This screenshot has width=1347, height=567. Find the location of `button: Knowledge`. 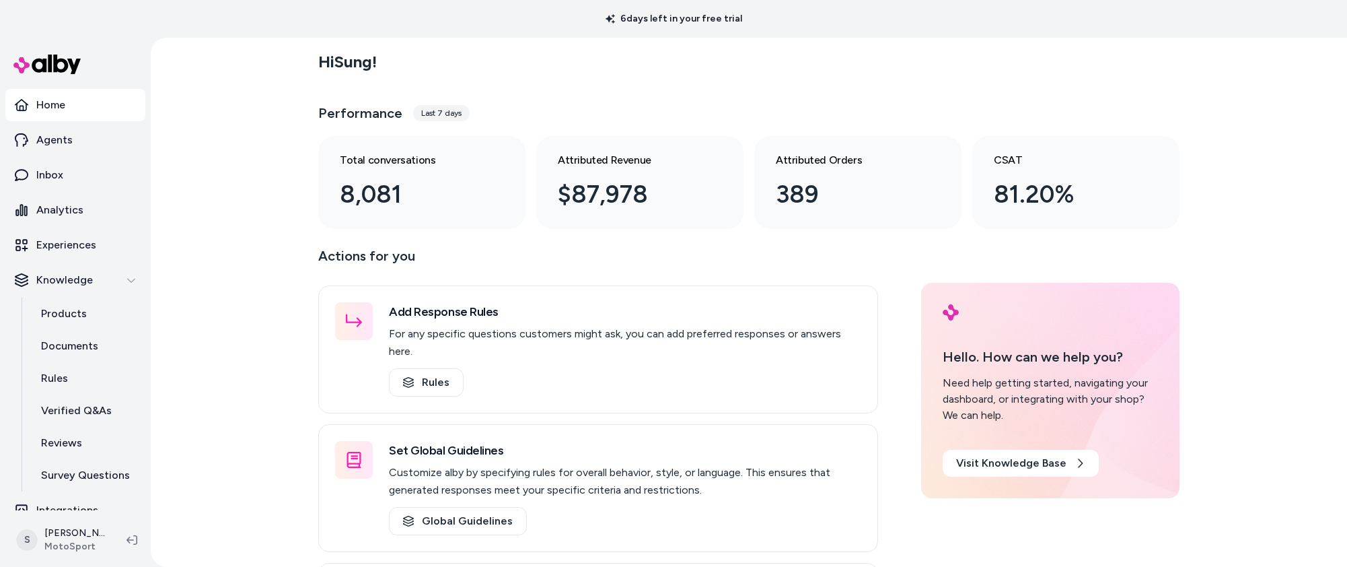

button: Knowledge is located at coordinates (75, 280).